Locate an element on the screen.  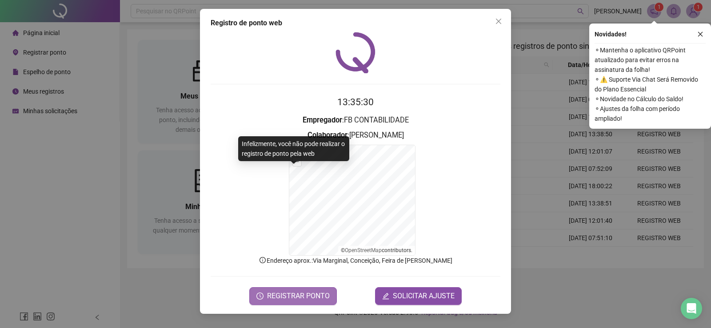
time: 13:35:30 is located at coordinates (355, 102).